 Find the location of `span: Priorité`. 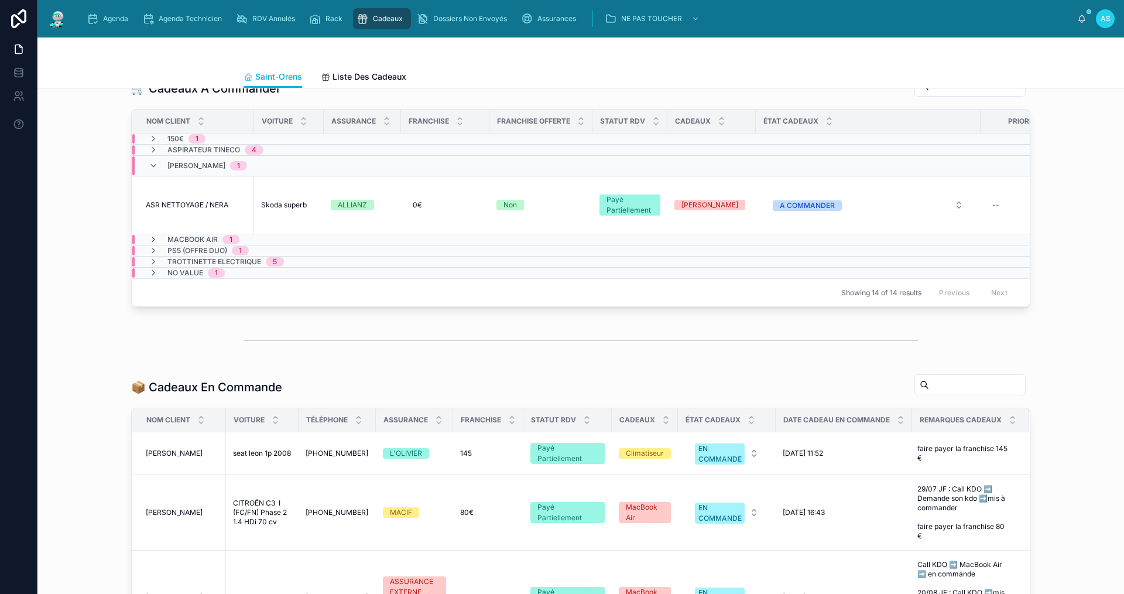

span: Priorité is located at coordinates (1024, 121).